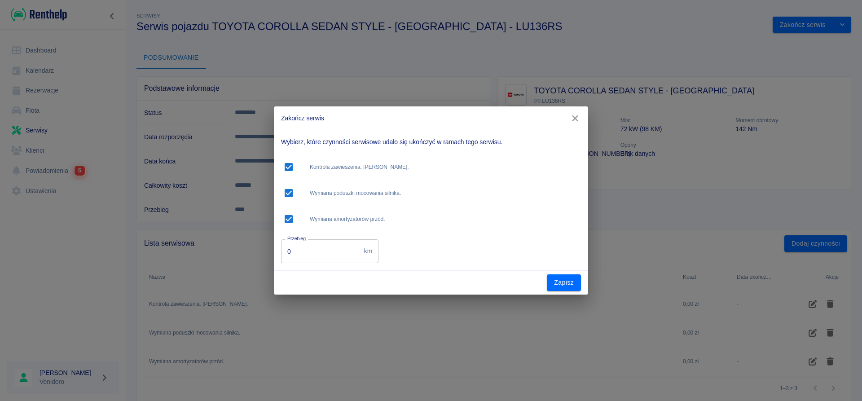 Image resolution: width=862 pixels, height=401 pixels. Describe the element at coordinates (431, 193) in the screenshot. I see `div: Wymiana poduszki mocowania silnika.` at that location.